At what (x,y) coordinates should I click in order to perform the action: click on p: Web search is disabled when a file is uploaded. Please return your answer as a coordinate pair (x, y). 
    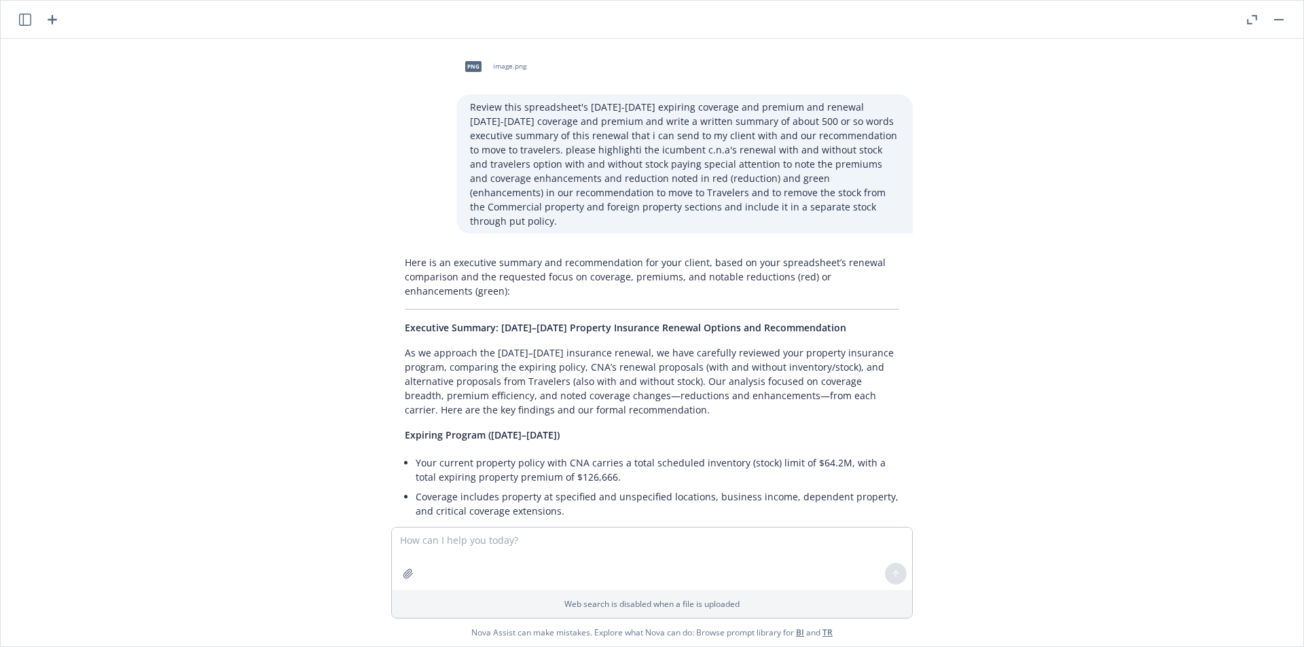
    Looking at the image, I should click on (652, 604).